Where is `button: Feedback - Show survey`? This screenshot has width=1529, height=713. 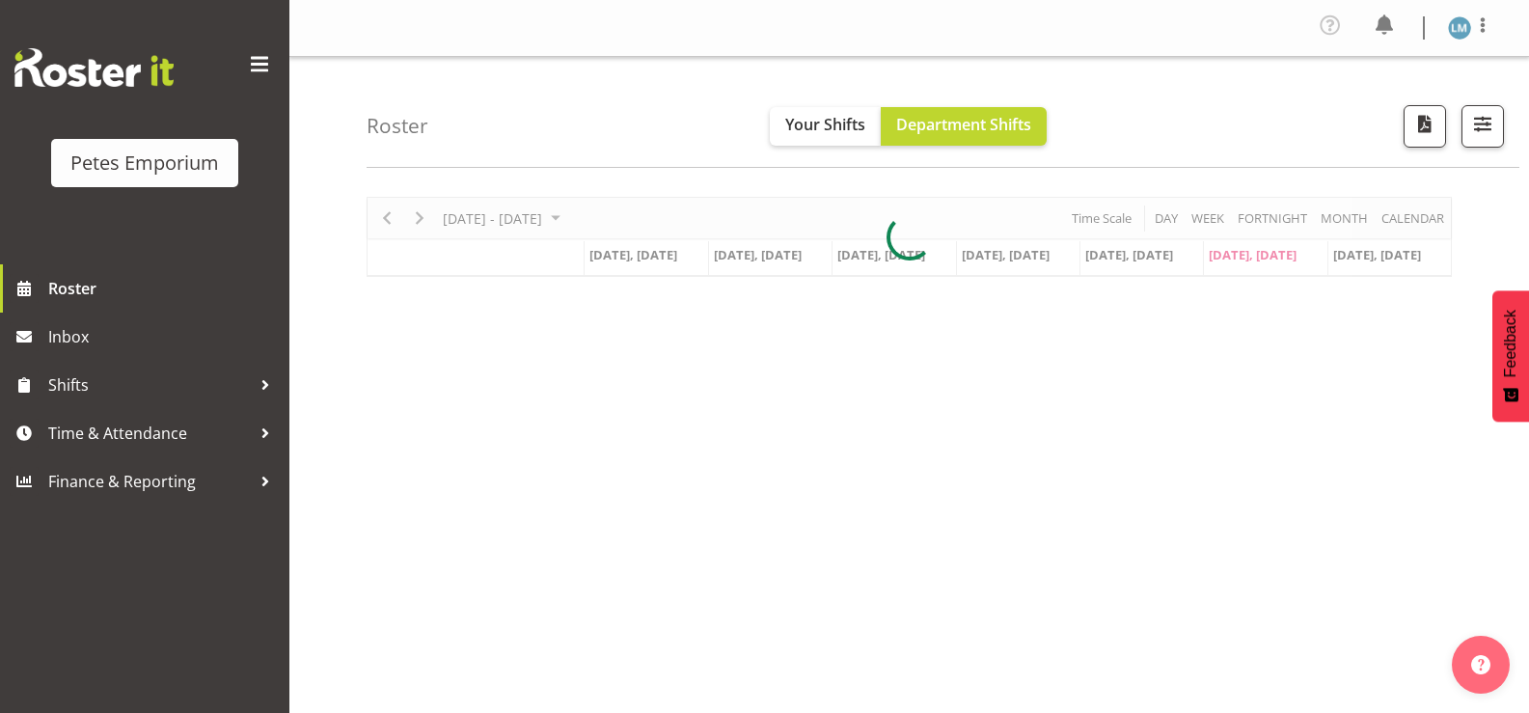 button: Feedback - Show survey is located at coordinates (1510, 356).